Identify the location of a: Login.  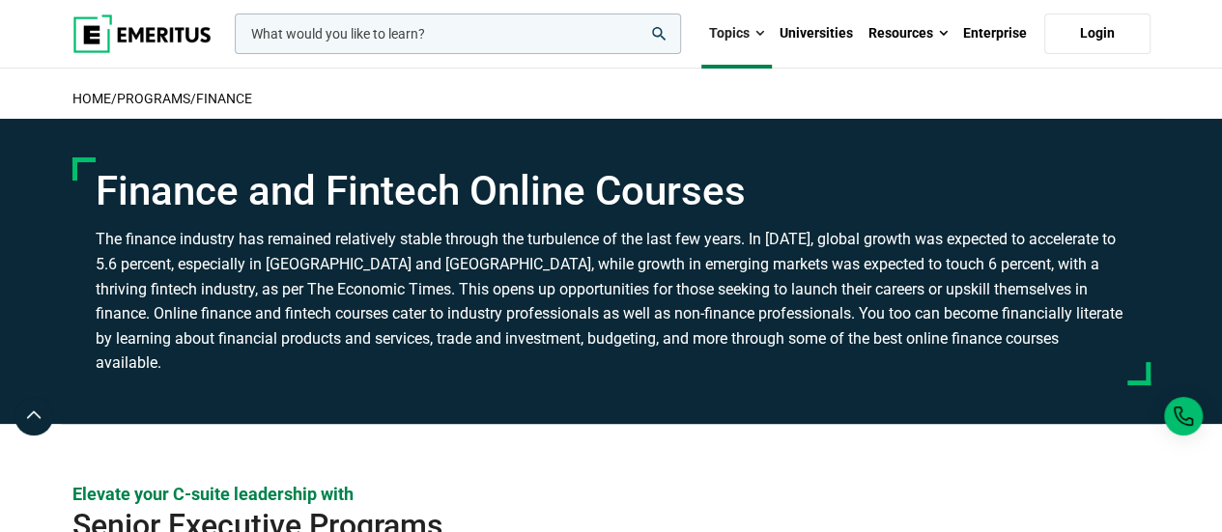
(1098, 34).